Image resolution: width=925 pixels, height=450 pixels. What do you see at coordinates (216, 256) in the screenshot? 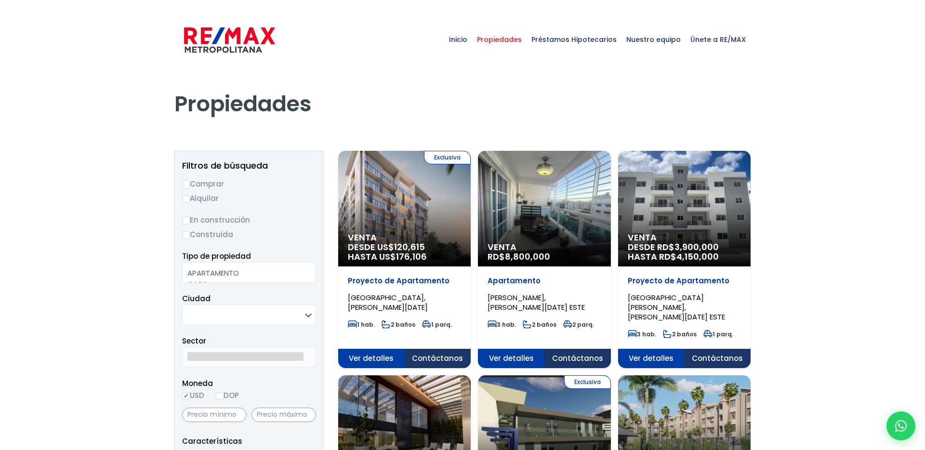
I see `span: Tipo de propiedad` at bounding box center [216, 256].